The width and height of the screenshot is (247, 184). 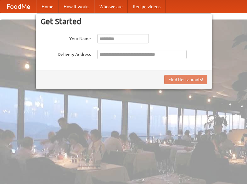 I want to click on a: FoodMe, so click(x=18, y=7).